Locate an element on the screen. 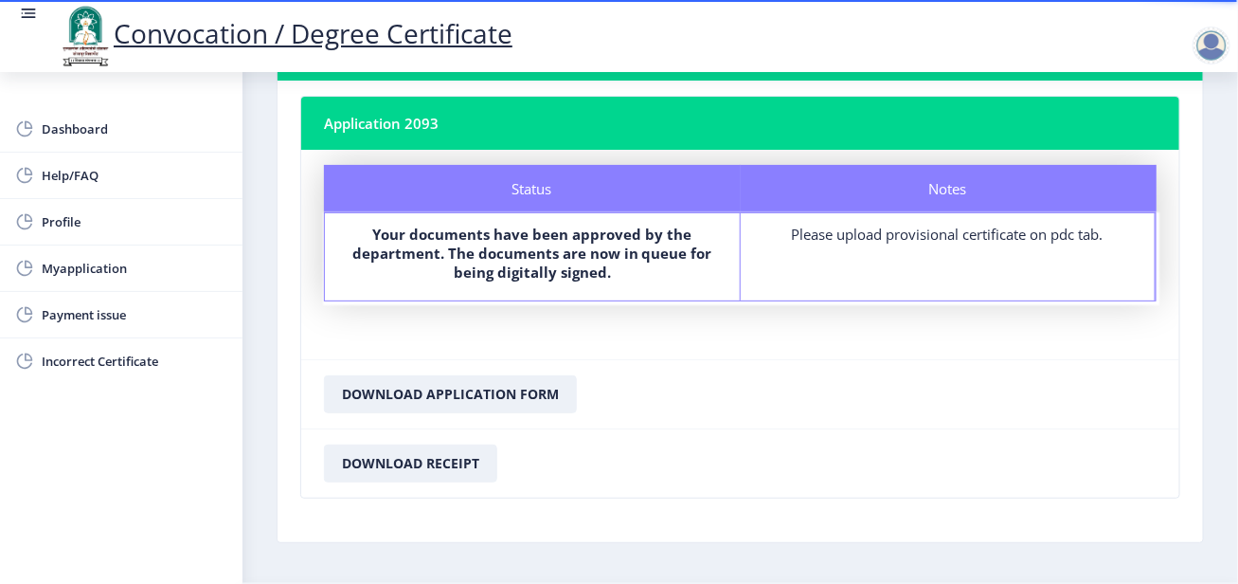 This screenshot has width=1238, height=584. span: Help/FAQ is located at coordinates (135, 175).